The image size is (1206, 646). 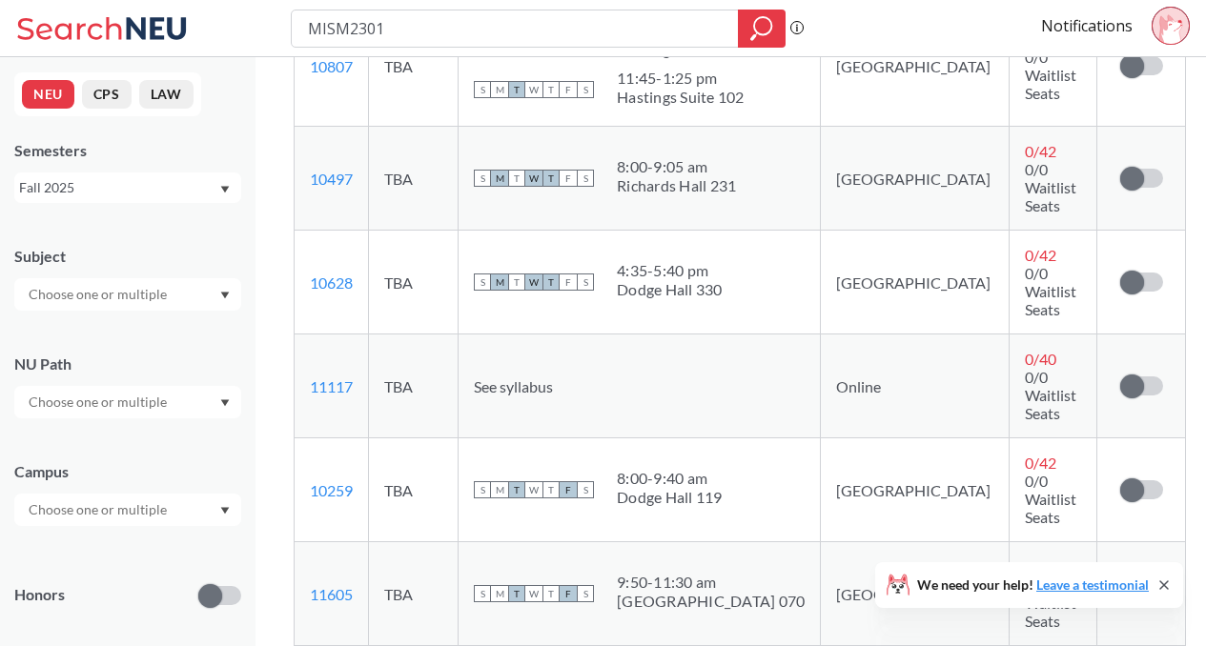 What do you see at coordinates (669, 479) in the screenshot?
I see `div: 8:00 - 9:40 am` at bounding box center [669, 479].